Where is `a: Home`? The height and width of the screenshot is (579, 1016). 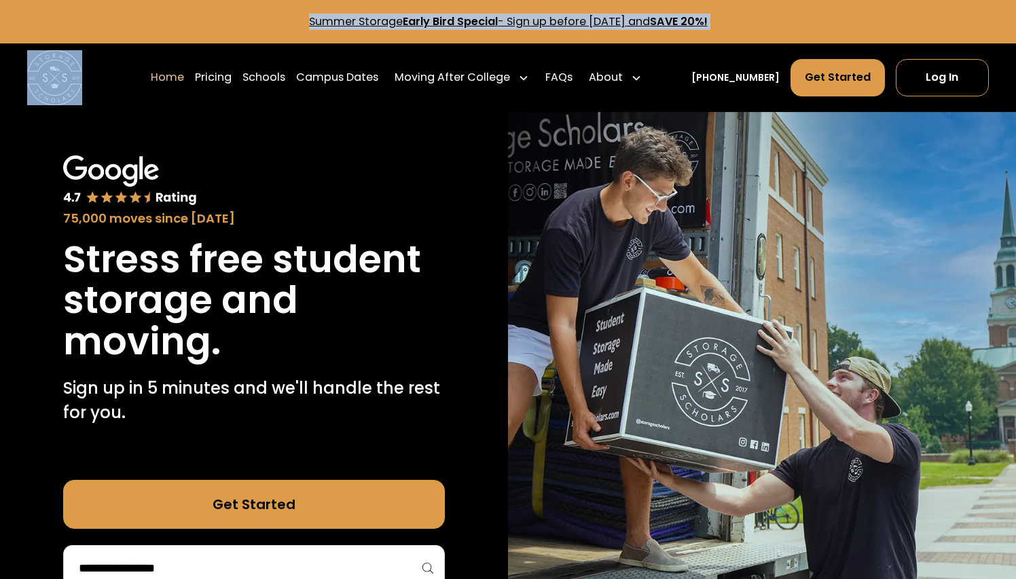 a: Home is located at coordinates (167, 77).